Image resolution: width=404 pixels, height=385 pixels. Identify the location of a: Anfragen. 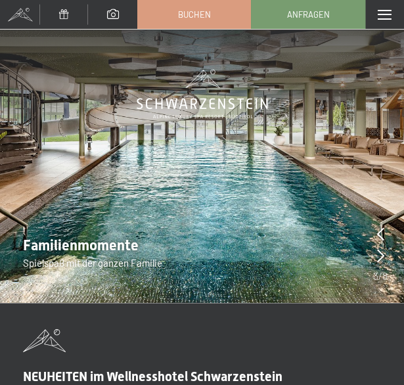
(308, 14).